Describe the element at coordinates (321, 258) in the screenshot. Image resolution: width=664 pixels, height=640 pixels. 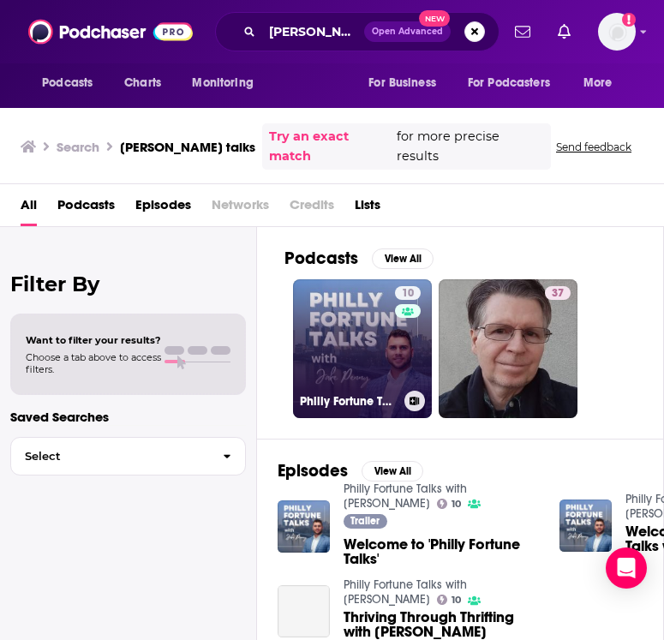
I see `h2: Podcasts` at that location.